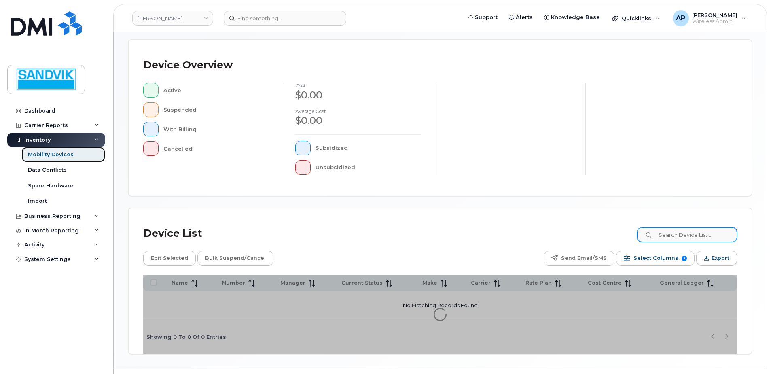 The image size is (771, 374). What do you see at coordinates (169, 258) in the screenshot?
I see `span: Edit Selected` at bounding box center [169, 258].